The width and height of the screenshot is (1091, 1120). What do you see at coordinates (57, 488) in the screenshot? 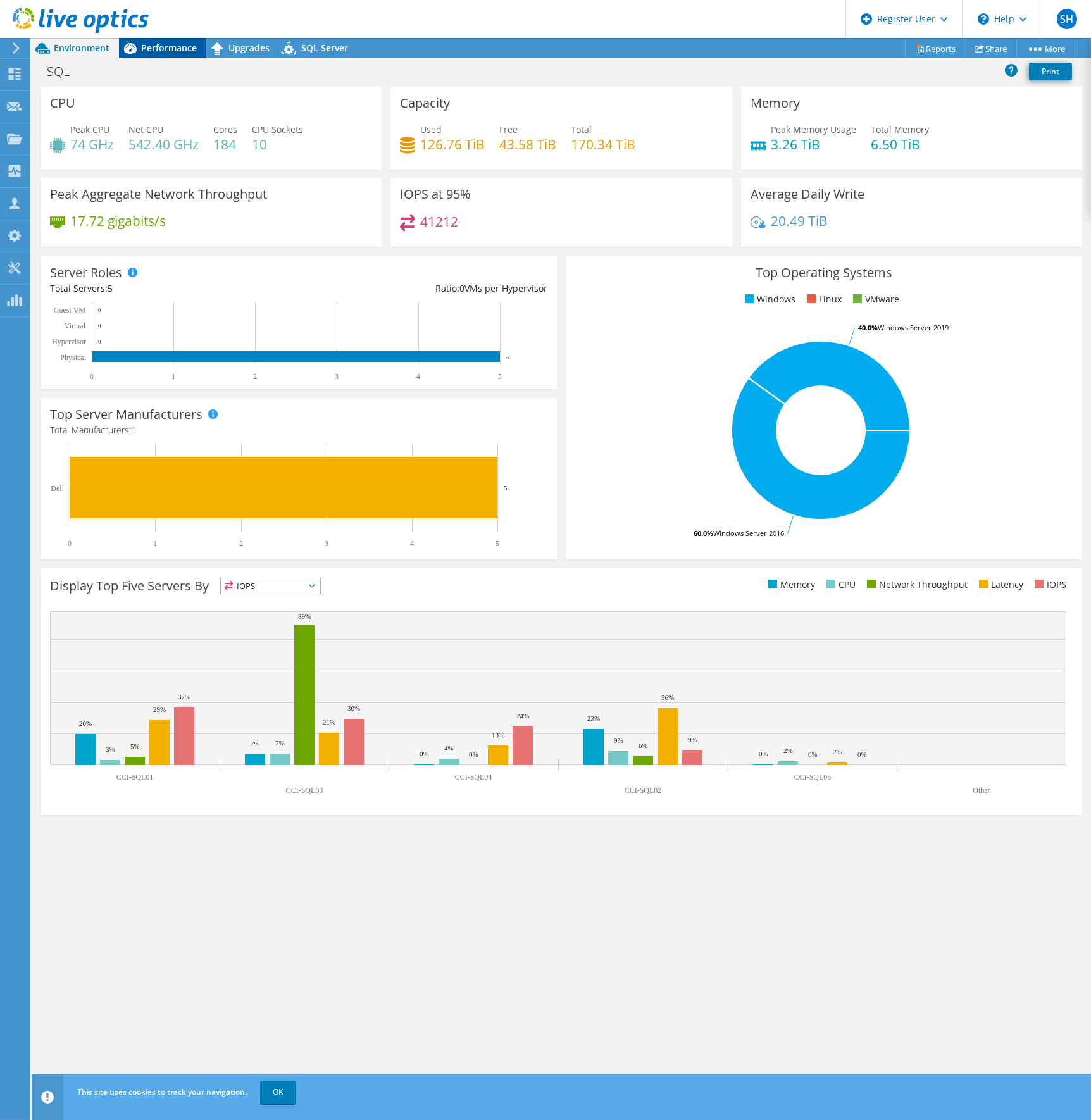
I see `text: Dell` at bounding box center [57, 488].